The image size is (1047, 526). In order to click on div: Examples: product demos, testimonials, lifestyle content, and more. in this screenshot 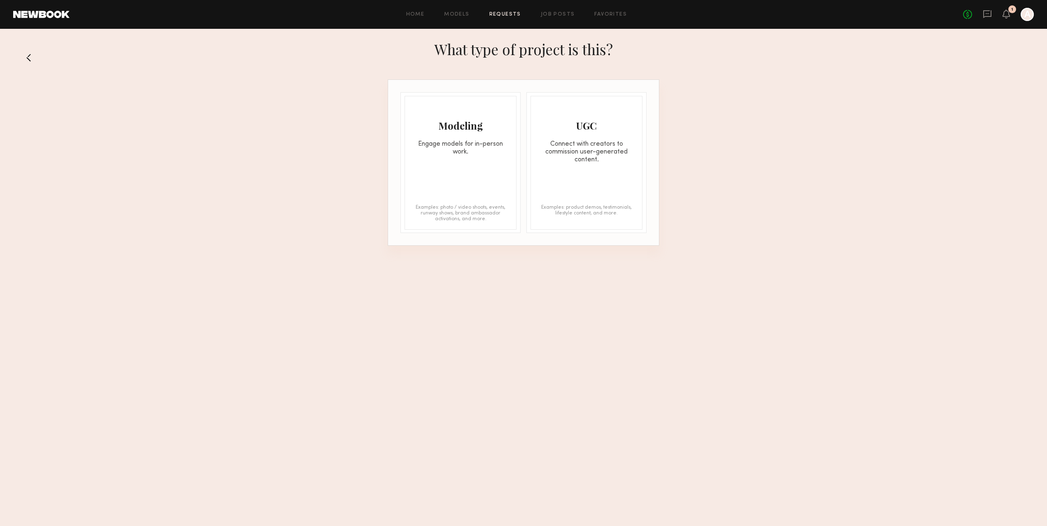, I will do `click(587, 213)`.